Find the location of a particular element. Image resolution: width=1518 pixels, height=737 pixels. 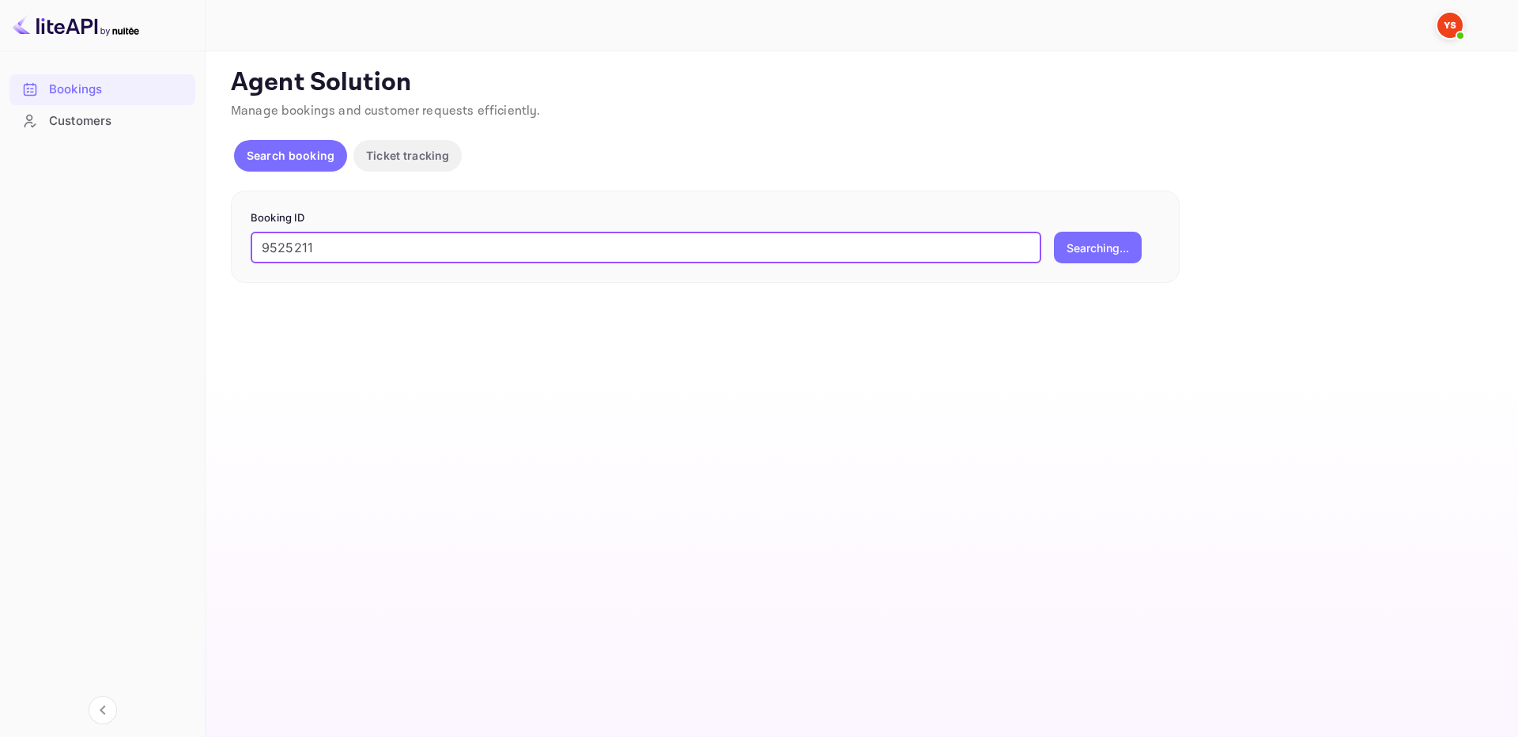

img: Yandex Support is located at coordinates (1450, 25).